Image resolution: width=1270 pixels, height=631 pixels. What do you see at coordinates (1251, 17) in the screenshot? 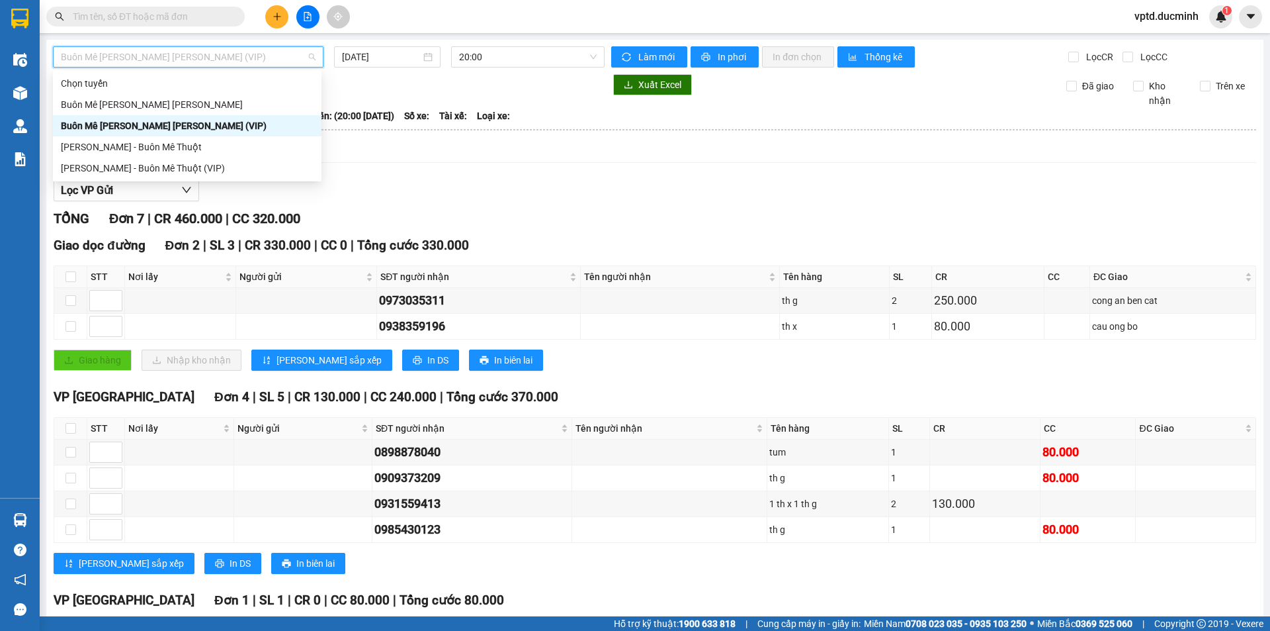
I see `span: caret-down` at bounding box center [1251, 17].